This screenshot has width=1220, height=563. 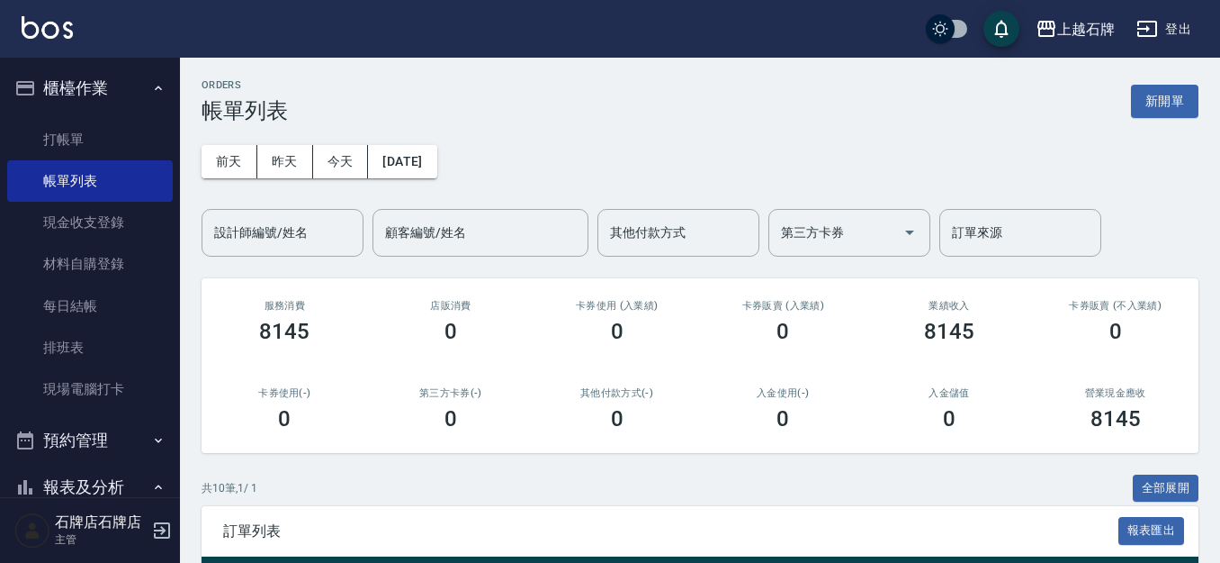 I want to click on span: 訂單列表, so click(x=671, y=531).